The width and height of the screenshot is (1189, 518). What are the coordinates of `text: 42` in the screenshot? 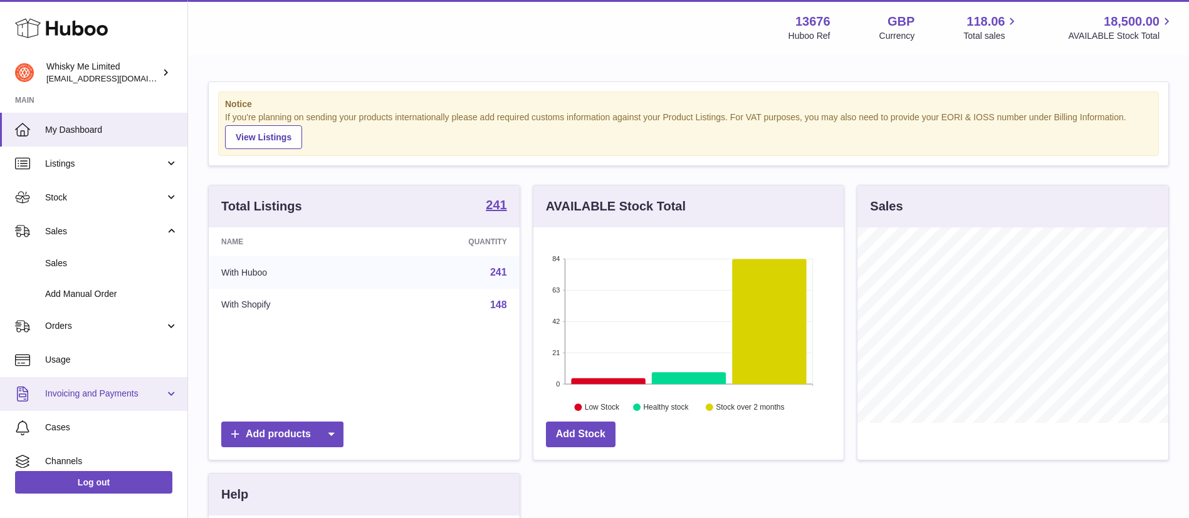 It's located at (556, 321).